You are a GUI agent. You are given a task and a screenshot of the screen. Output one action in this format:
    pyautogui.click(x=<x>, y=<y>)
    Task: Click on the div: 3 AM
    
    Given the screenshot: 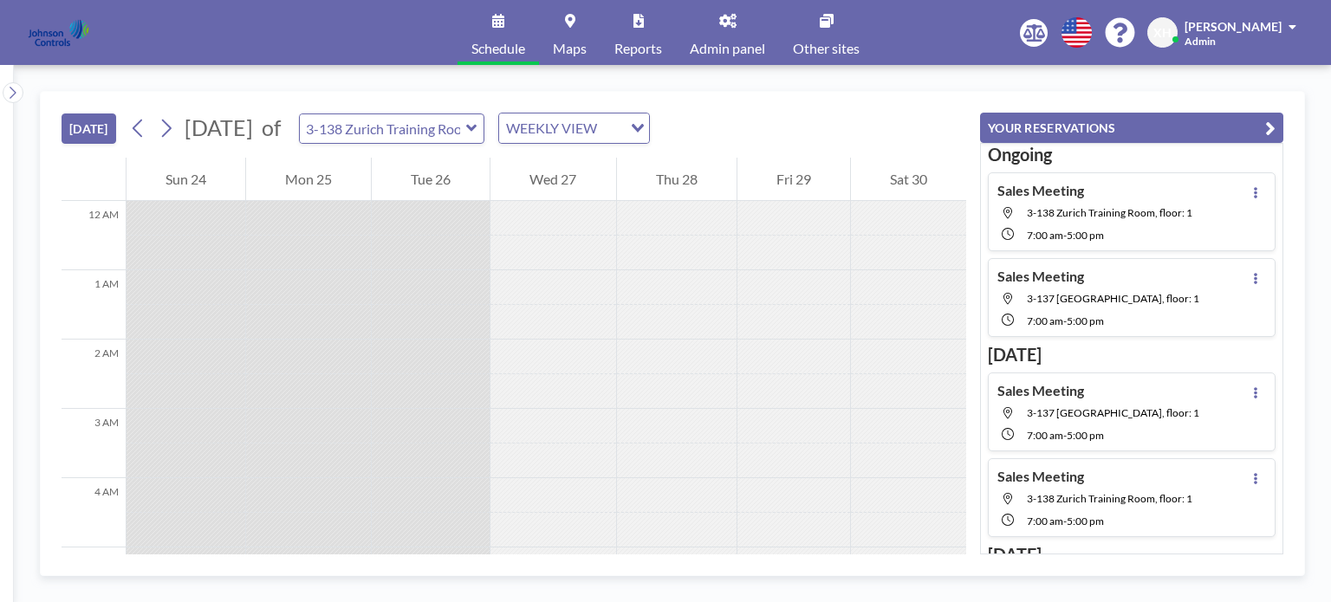 What is the action you would take?
    pyautogui.click(x=94, y=444)
    